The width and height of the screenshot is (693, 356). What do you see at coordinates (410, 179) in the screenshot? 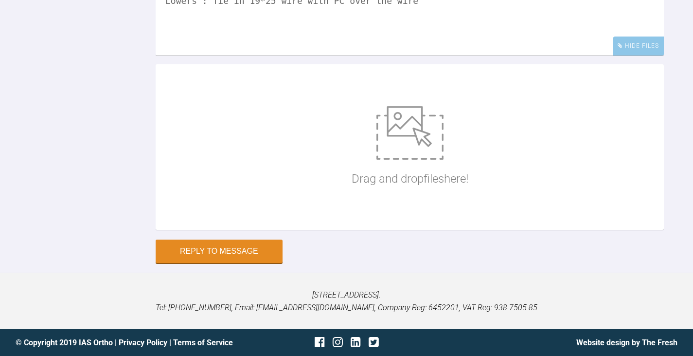
I see `p: Drag and drop files here!` at bounding box center [410, 179].